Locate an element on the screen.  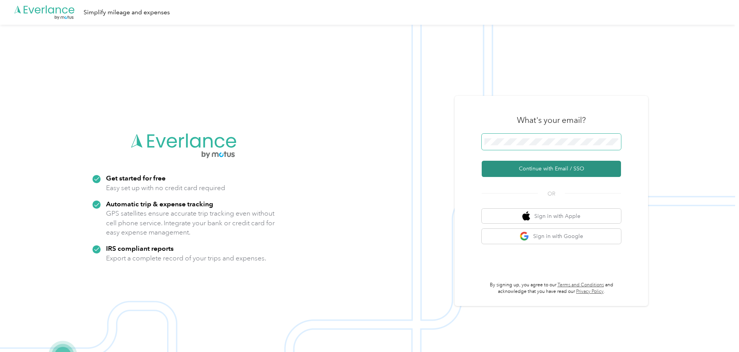
a: Privacy Policy is located at coordinates (590, 292).